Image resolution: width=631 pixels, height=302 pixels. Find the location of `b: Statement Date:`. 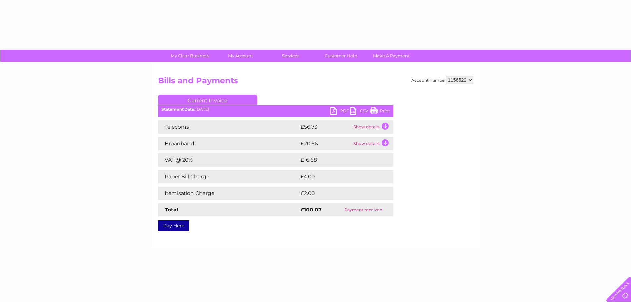

b: Statement Date: is located at coordinates (178, 109).